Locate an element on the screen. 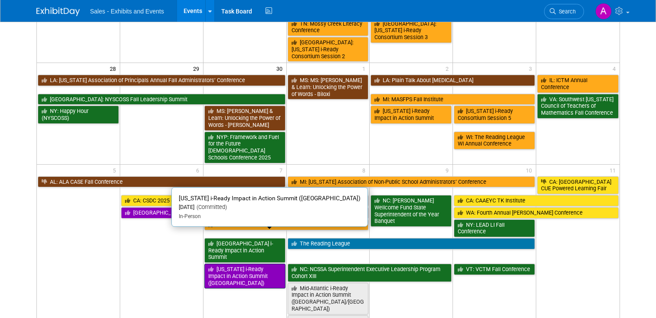 The image size is (656, 318). span: 11 is located at coordinates (614, 170).